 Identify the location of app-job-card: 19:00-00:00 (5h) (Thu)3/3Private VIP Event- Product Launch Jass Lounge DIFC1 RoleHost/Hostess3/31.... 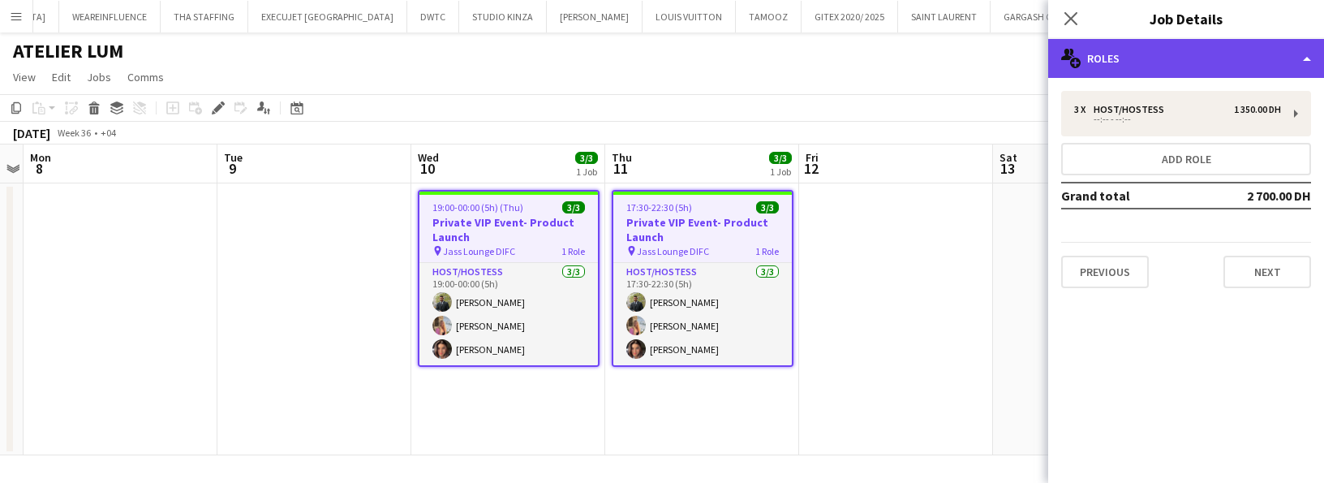
(509, 278).